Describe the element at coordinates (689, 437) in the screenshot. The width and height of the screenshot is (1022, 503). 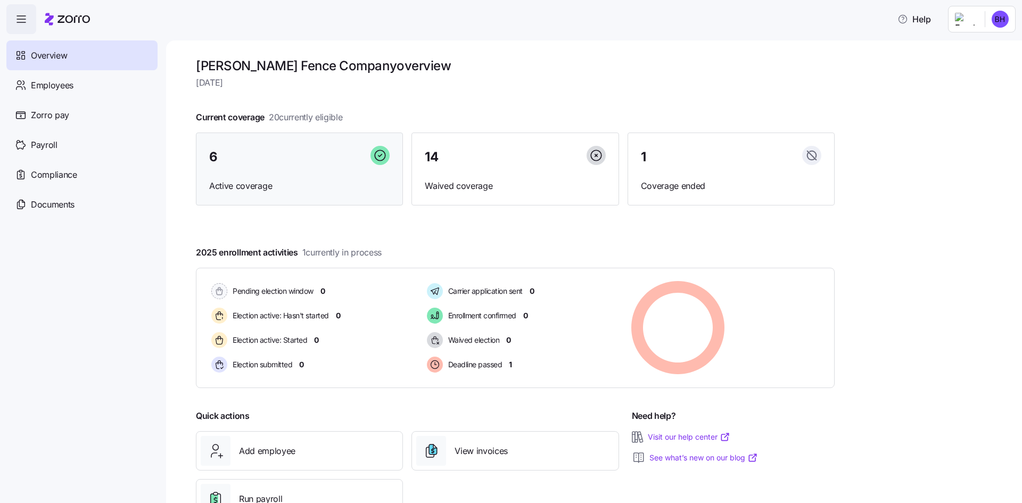
I see `a: Visit our help center` at that location.